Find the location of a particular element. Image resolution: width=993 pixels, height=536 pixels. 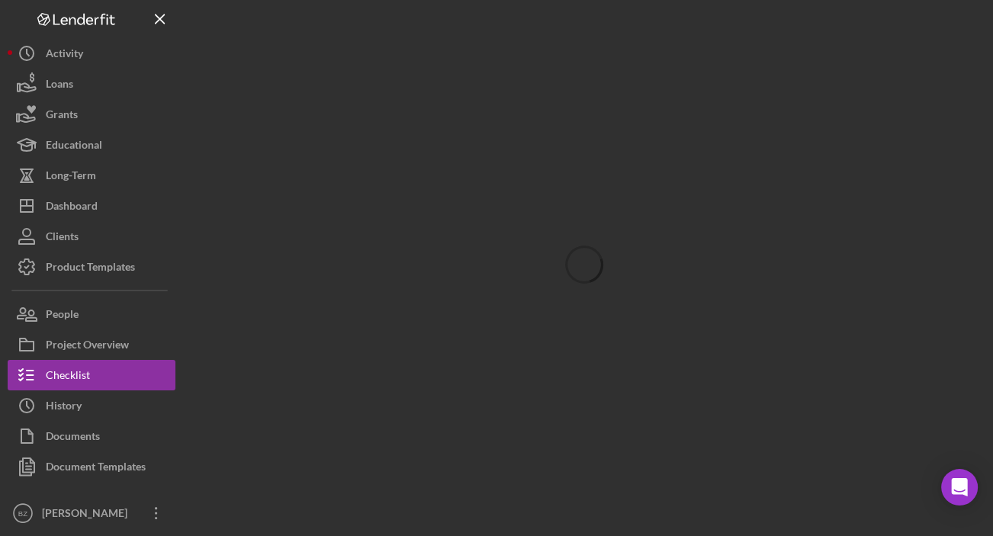

div: Checklist is located at coordinates (68, 377).